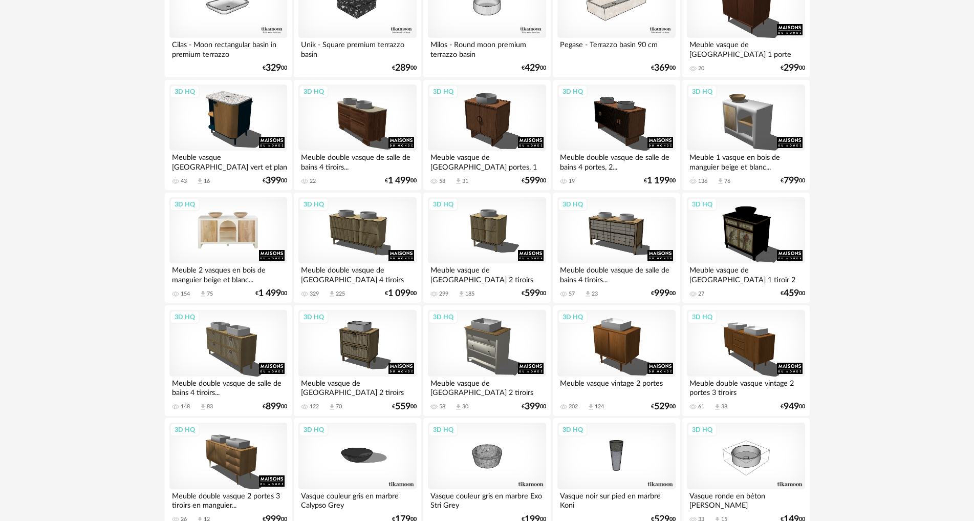  What do you see at coordinates (616, 387) in the screenshot?
I see `div: Meuble vasque vintage 2 portes` at bounding box center [616, 387].